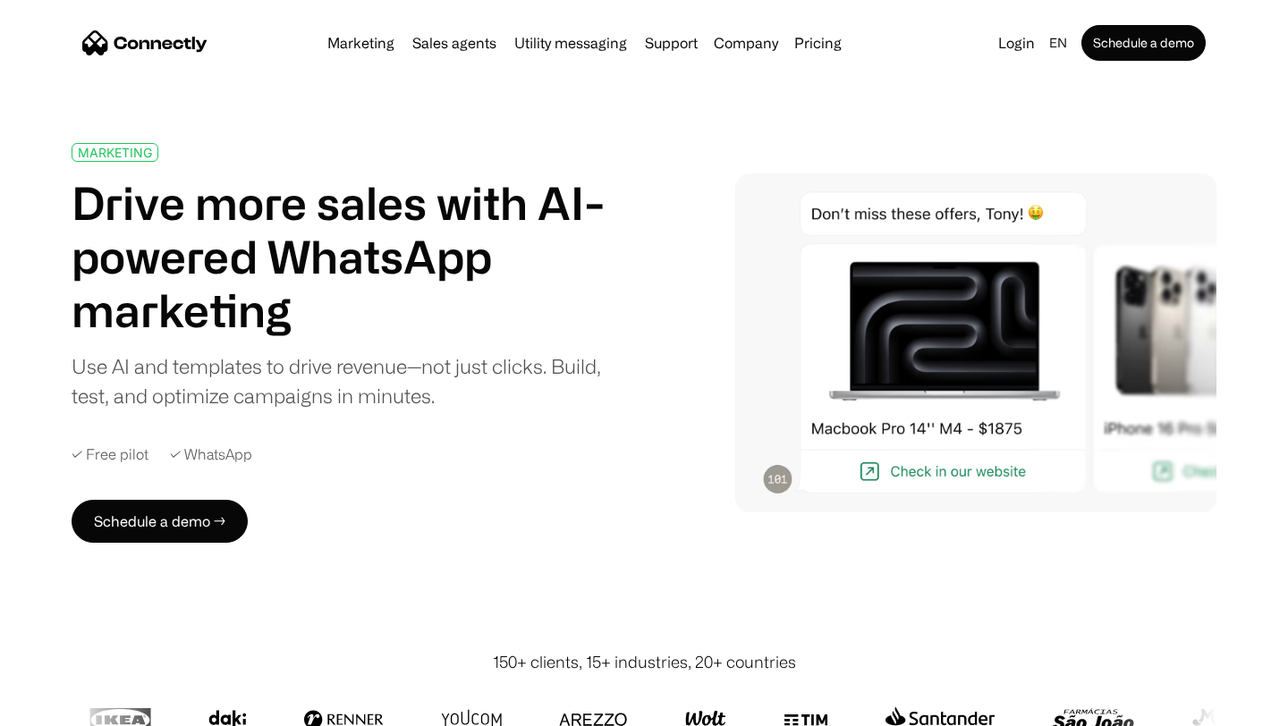 The width and height of the screenshot is (1288, 726). I want to click on a: Pricing, so click(817, 43).